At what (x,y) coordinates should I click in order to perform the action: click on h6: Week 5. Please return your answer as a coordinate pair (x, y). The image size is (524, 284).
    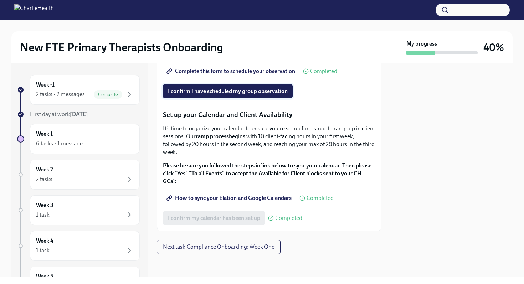
    Looking at the image, I should click on (45, 277).